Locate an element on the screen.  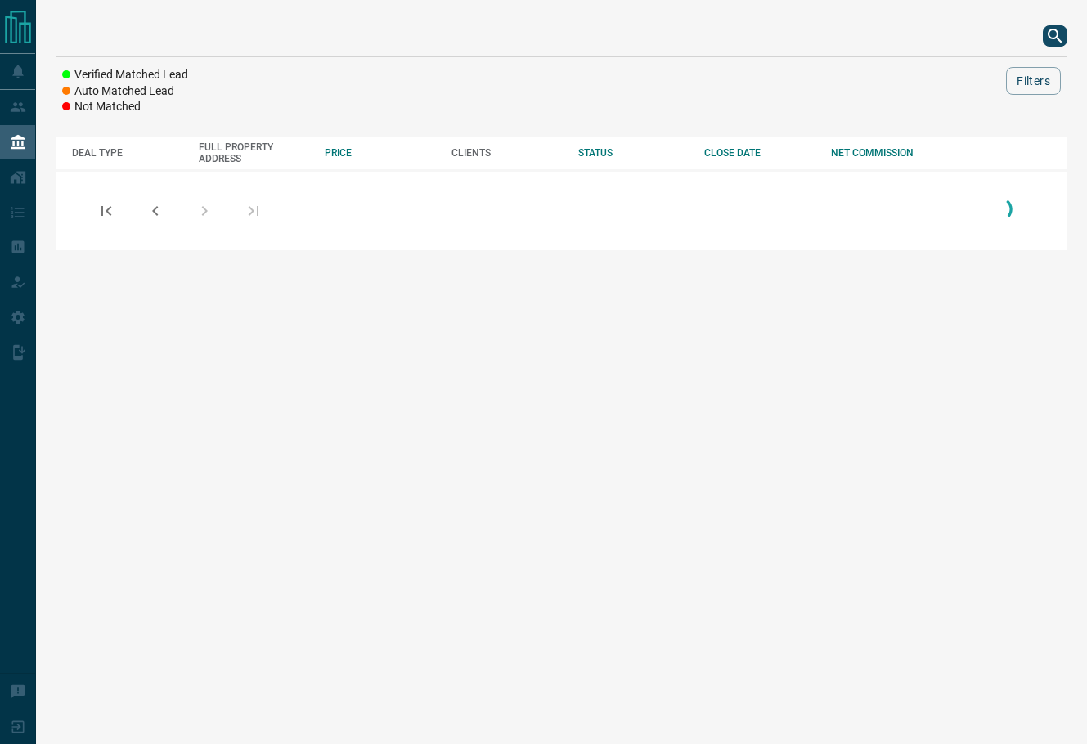
div: CLIENTS is located at coordinates (506, 153).